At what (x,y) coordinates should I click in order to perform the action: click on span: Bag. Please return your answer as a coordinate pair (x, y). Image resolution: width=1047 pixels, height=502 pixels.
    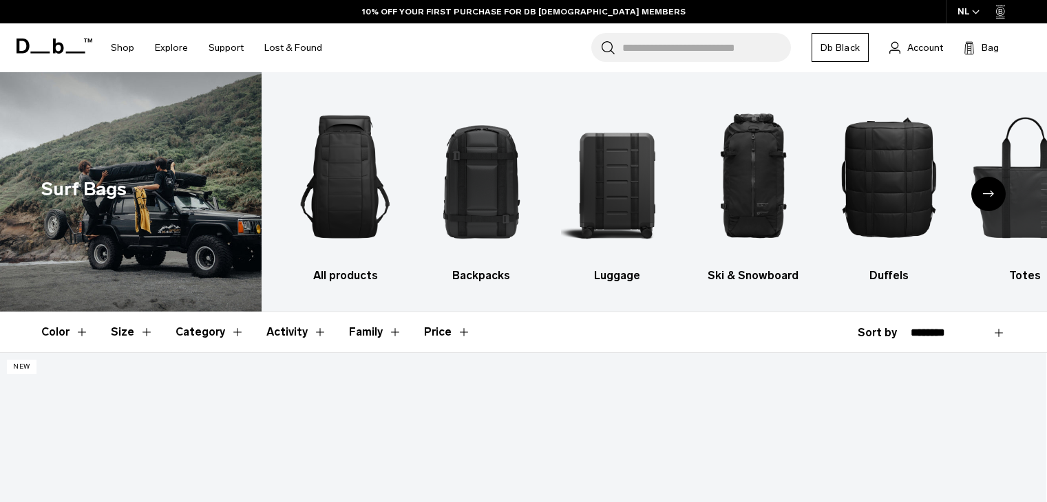
    Looking at the image, I should click on (990, 47).